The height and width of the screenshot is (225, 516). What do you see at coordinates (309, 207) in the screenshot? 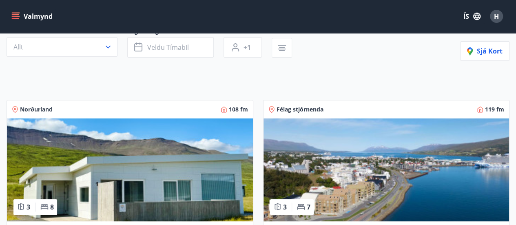
I see `span: 7` at bounding box center [309, 207].